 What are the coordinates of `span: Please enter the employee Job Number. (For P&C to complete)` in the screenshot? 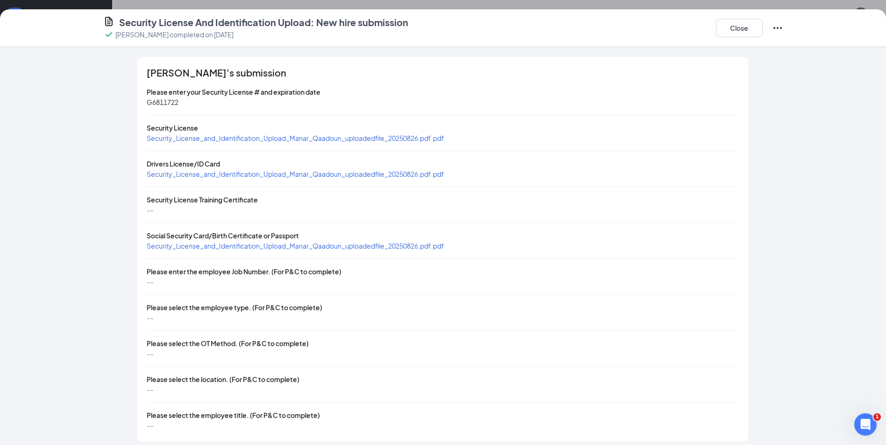 It's located at (244, 272).